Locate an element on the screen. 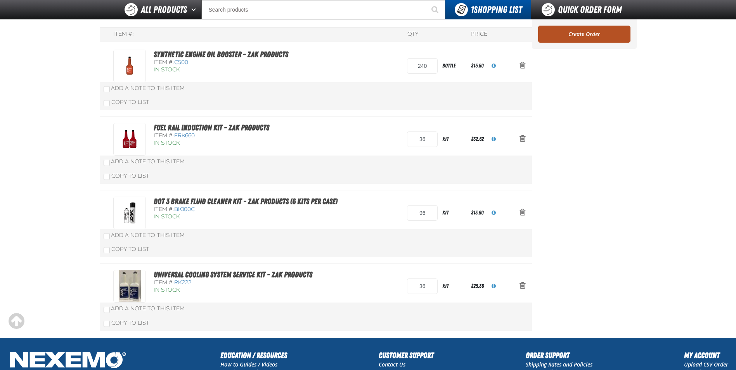 This screenshot has width=736, height=370. strong: 1 is located at coordinates (472, 10).